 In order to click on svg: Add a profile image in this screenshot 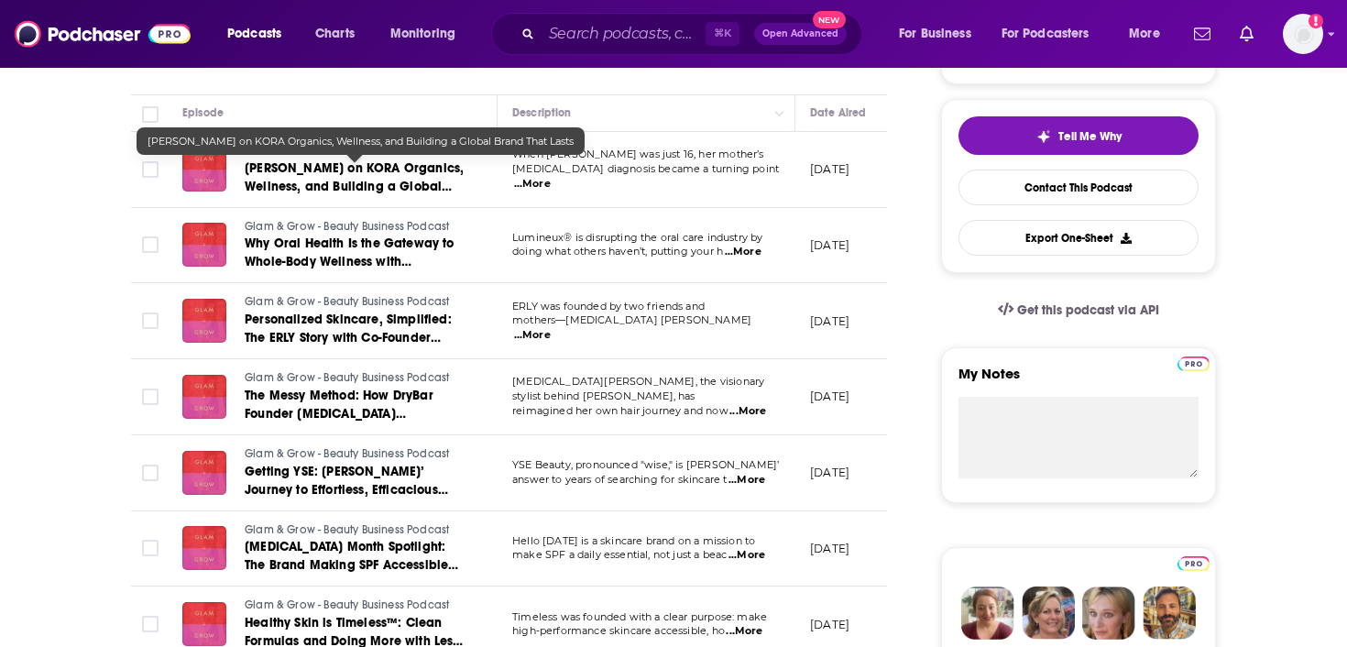, I will do `click(1316, 21)`.